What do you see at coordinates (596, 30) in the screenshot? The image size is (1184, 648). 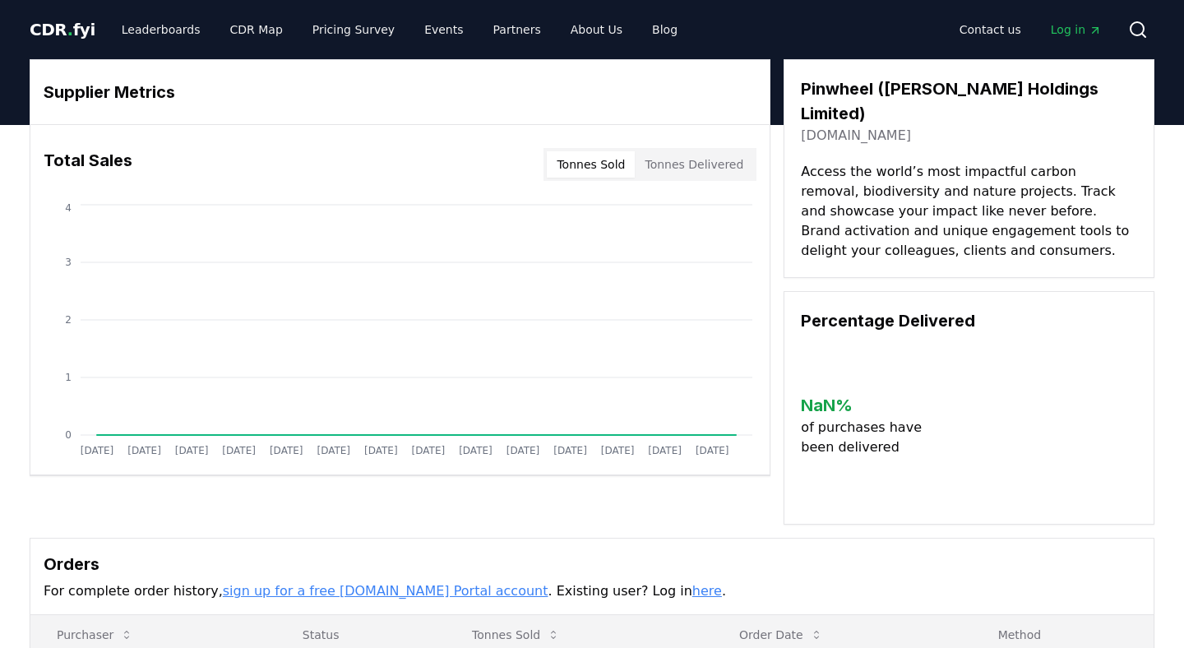 I see `a: About Us` at bounding box center [596, 30].